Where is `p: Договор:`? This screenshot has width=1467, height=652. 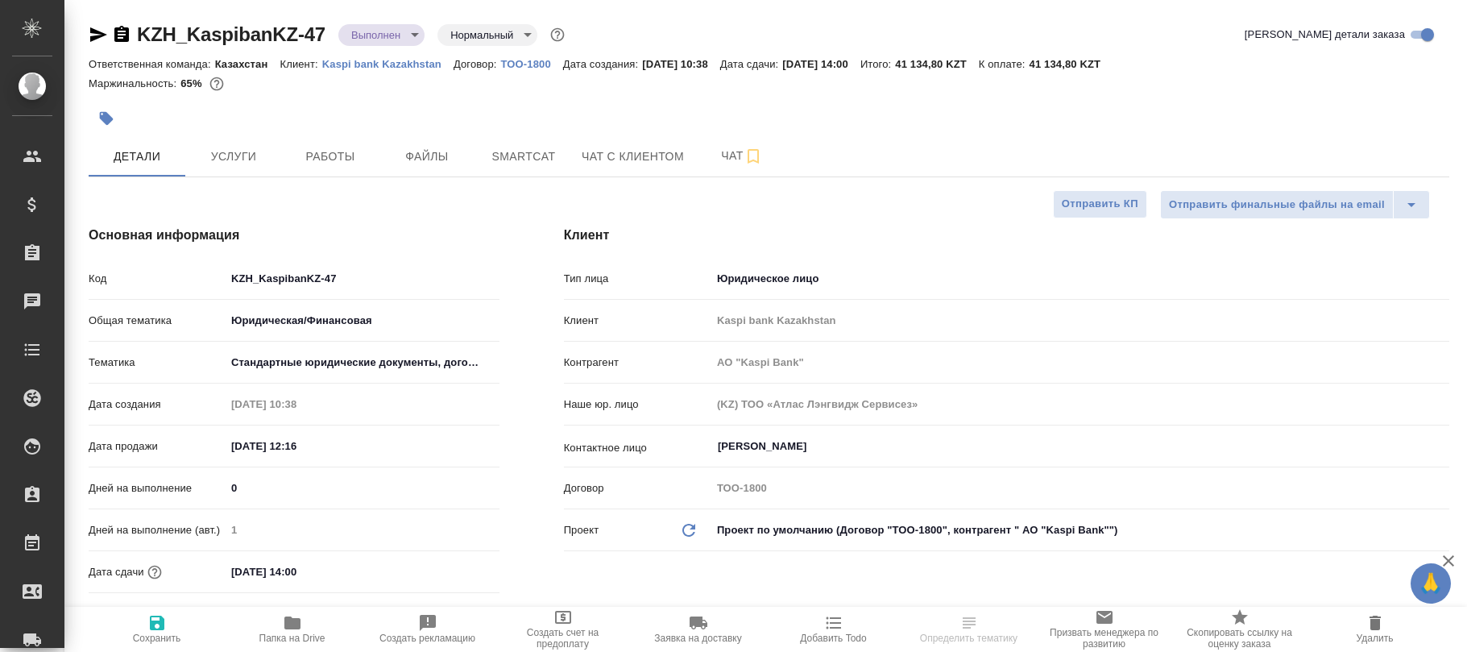
p: Договор: is located at coordinates (477, 64).